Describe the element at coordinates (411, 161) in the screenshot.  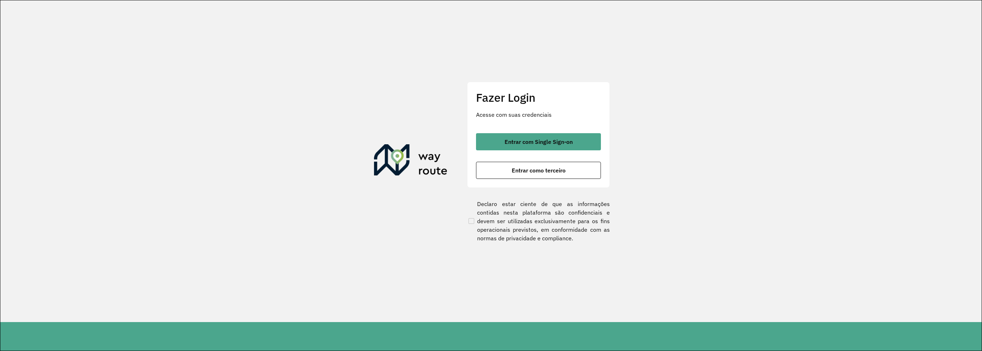
I see `img: Roteirizador AmbevTech` at that location.